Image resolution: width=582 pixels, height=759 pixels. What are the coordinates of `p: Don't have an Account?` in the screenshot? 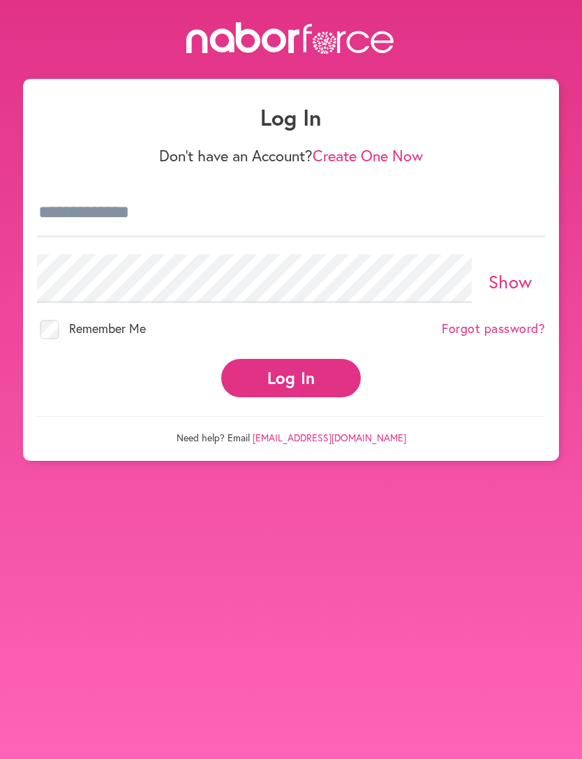 It's located at (291, 156).